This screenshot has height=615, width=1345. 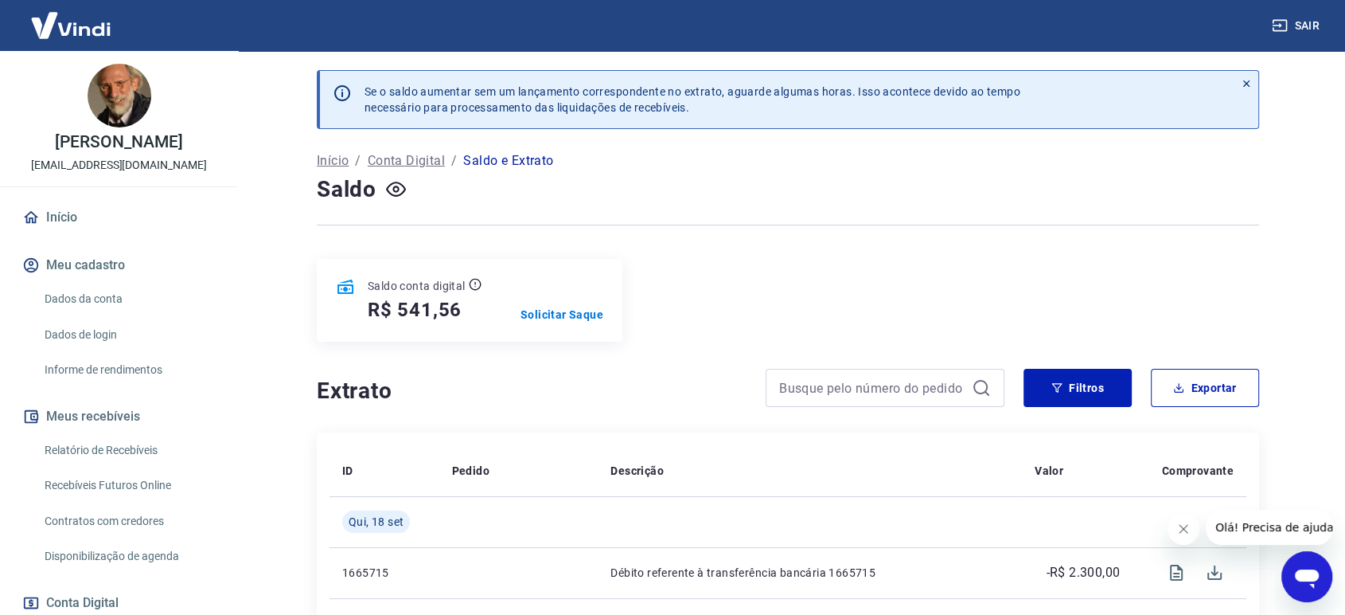 What do you see at coordinates (1298, 25) in the screenshot?
I see `button: Sair` at bounding box center [1298, 25].